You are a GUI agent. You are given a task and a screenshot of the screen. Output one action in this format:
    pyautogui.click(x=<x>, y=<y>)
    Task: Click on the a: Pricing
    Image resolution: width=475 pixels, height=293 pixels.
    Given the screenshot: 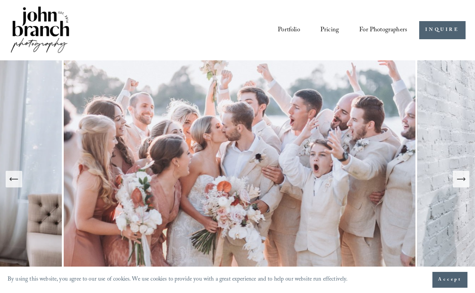 What is the action you would take?
    pyautogui.click(x=329, y=30)
    